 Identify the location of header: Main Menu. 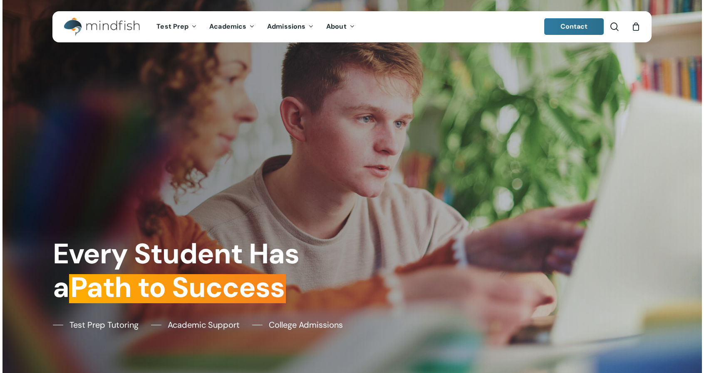
(352, 27).